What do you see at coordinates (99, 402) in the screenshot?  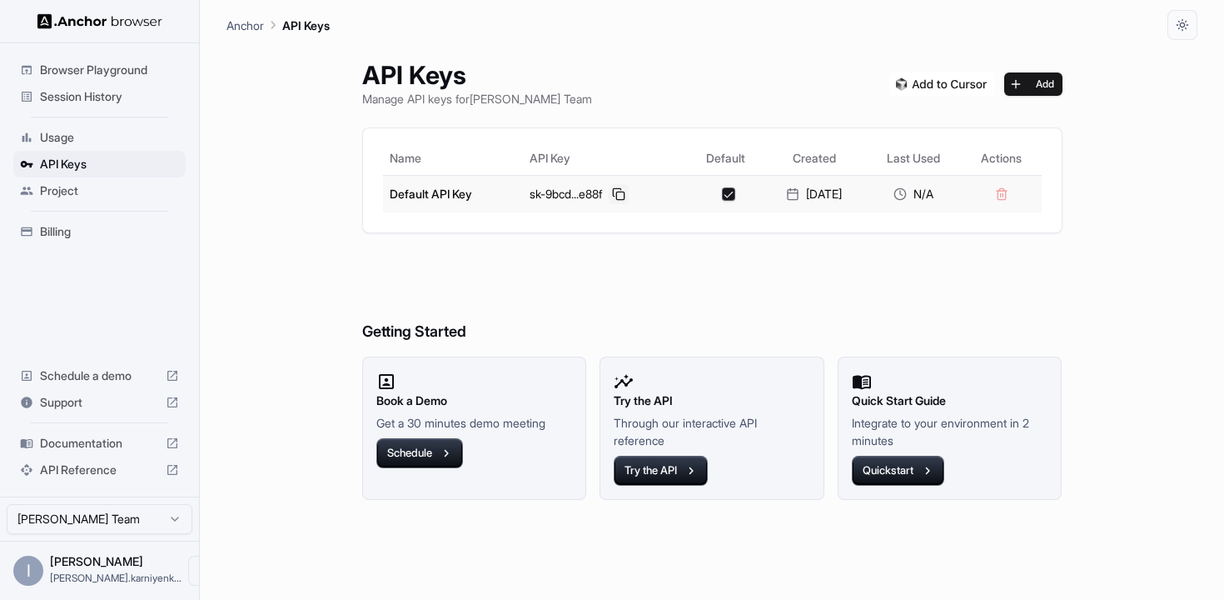 I see `div: Support` at bounding box center [99, 402].